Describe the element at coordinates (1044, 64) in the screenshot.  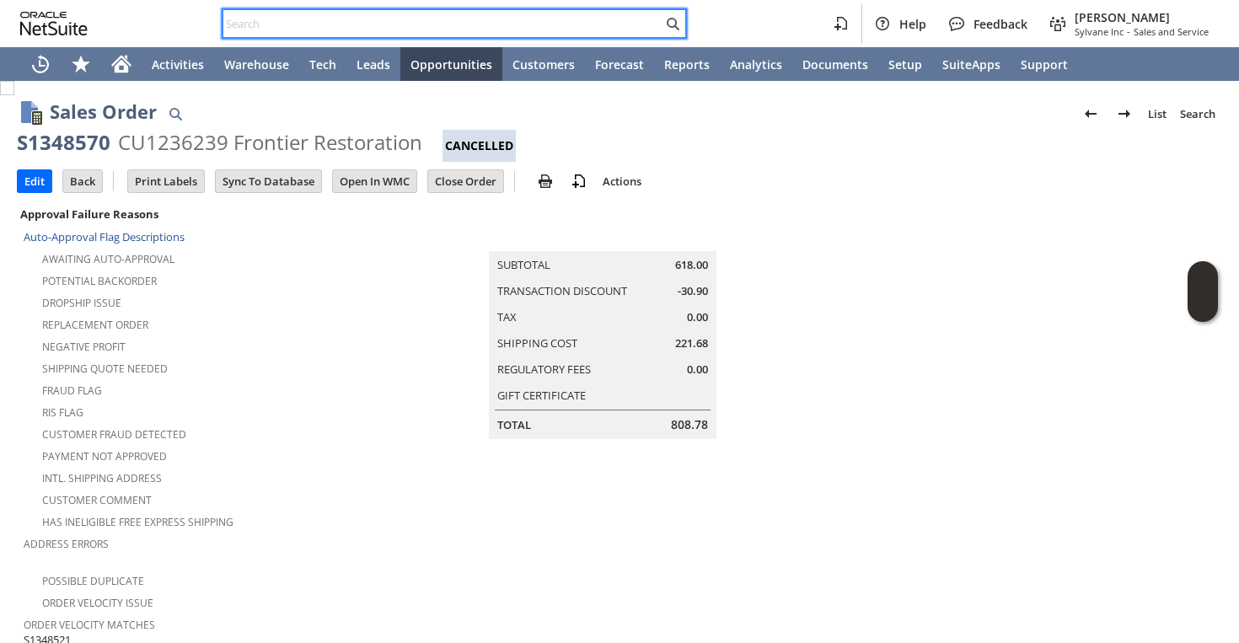
I see `a: Support` at that location.